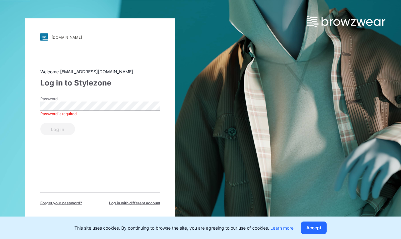 The image size is (401, 239). What do you see at coordinates (61, 203) in the screenshot?
I see `span: Forget your password?` at bounding box center [61, 203].